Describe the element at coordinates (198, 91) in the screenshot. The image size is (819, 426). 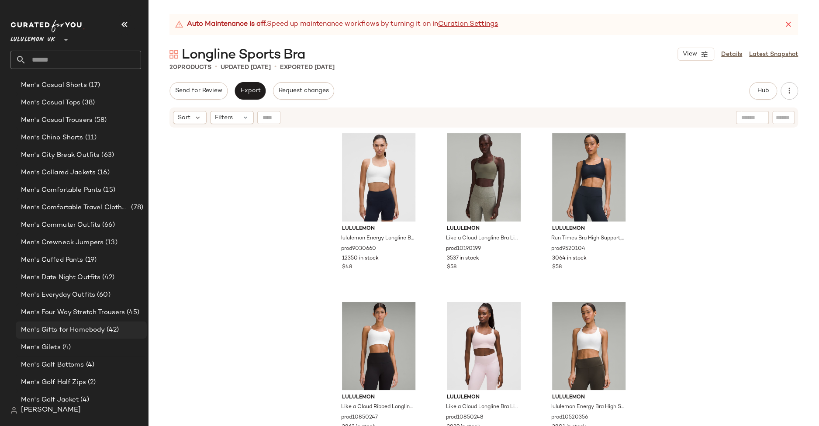
I see `span: Send for Review` at that location.